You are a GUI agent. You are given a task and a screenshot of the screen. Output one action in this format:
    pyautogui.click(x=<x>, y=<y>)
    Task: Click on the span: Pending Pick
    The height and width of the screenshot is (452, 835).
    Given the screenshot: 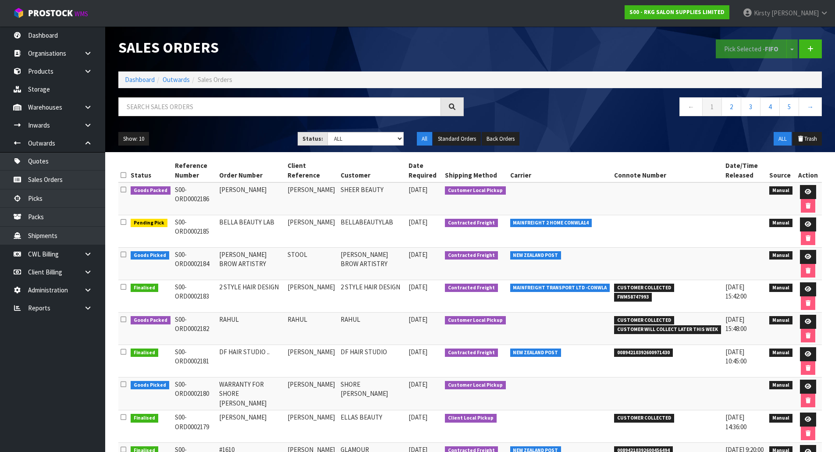 What is the action you would take?
    pyautogui.click(x=149, y=223)
    